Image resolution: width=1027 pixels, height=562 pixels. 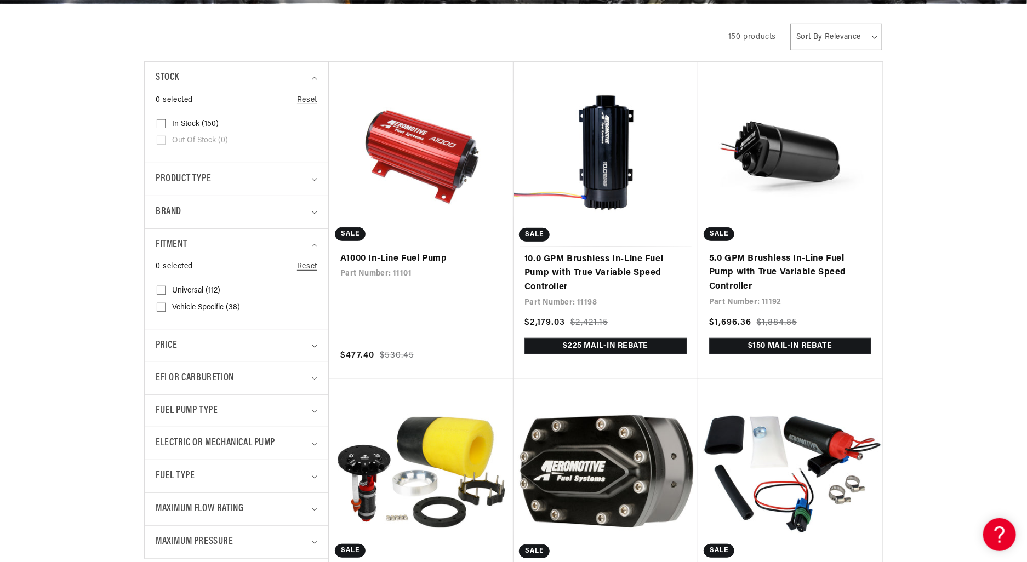 I want to click on span: Vehicle Specific (38), so click(x=206, y=308).